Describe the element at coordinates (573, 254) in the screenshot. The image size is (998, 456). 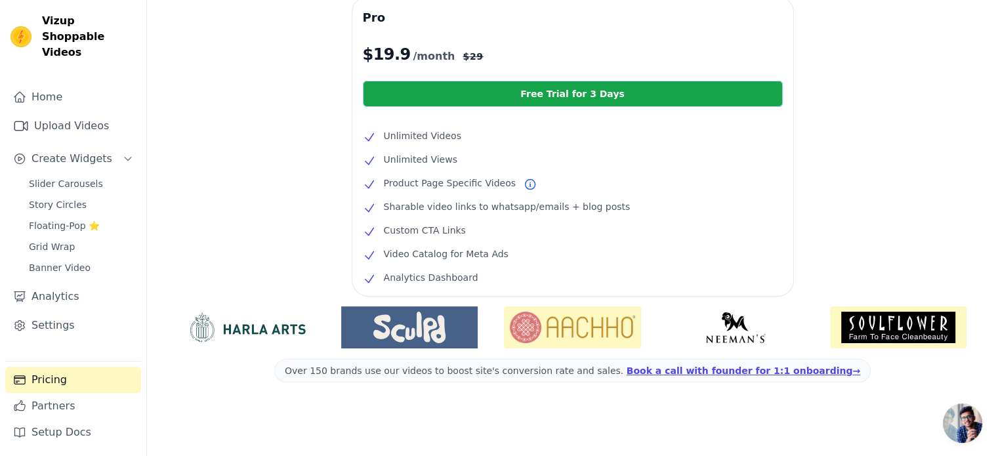
I see `li: Video Catalog for Meta Ads` at that location.